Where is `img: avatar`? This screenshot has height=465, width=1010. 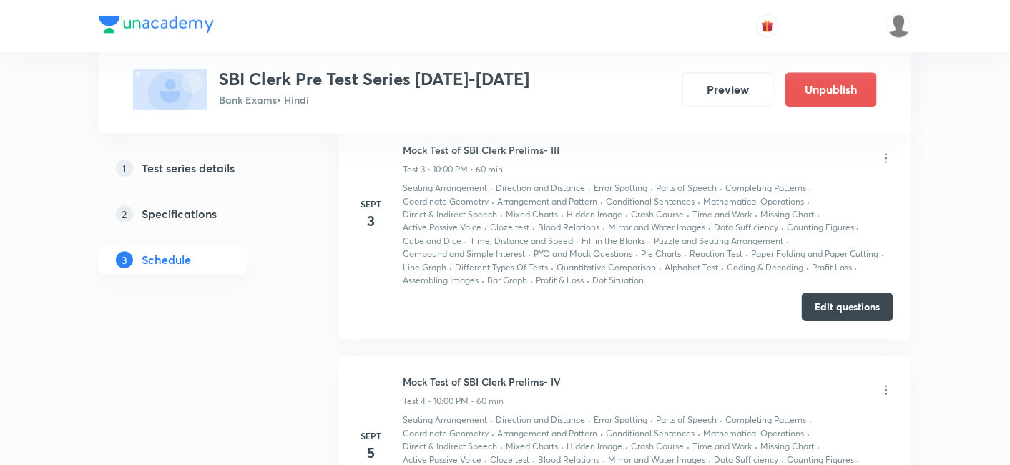
img: avatar is located at coordinates (768, 26).